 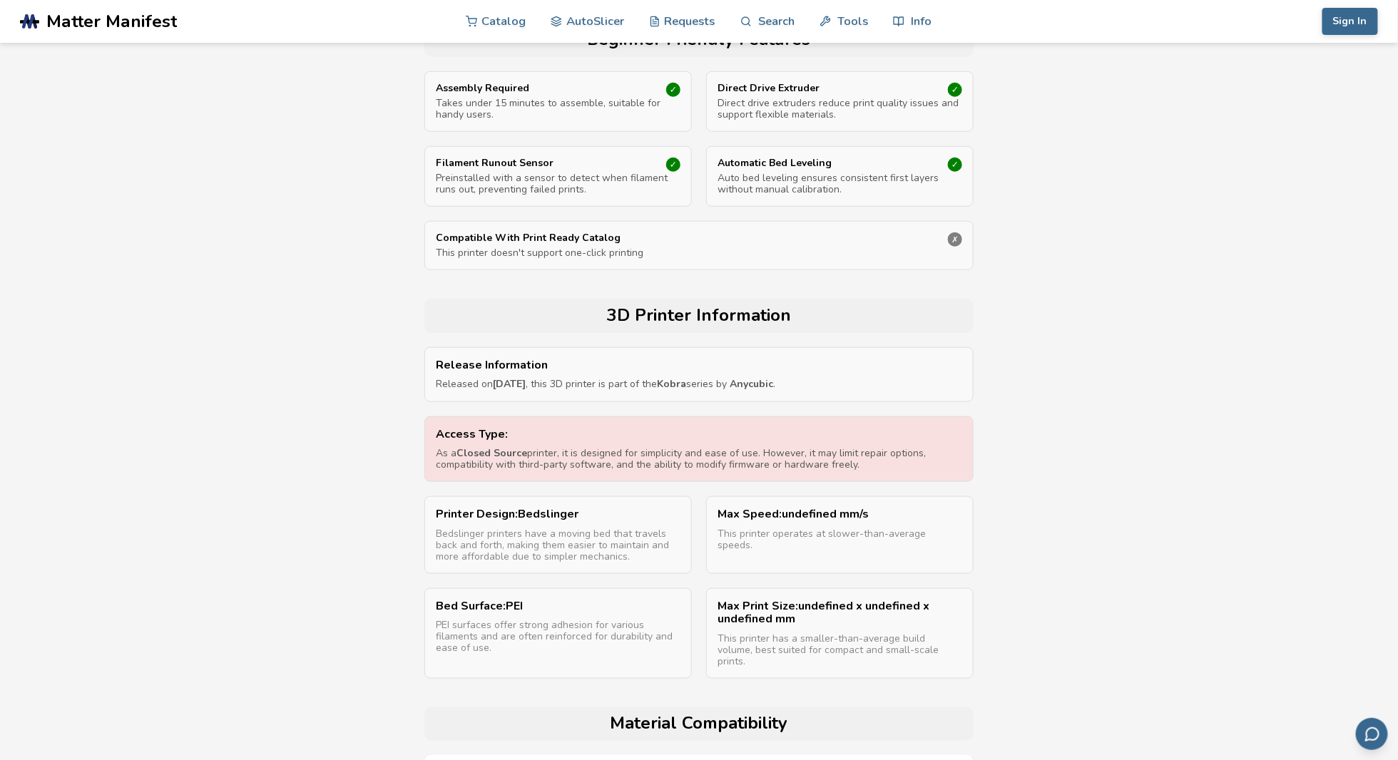 What do you see at coordinates (699, 253) in the screenshot?
I see `p: This printer doesn't support one-click printing` at bounding box center [699, 253].